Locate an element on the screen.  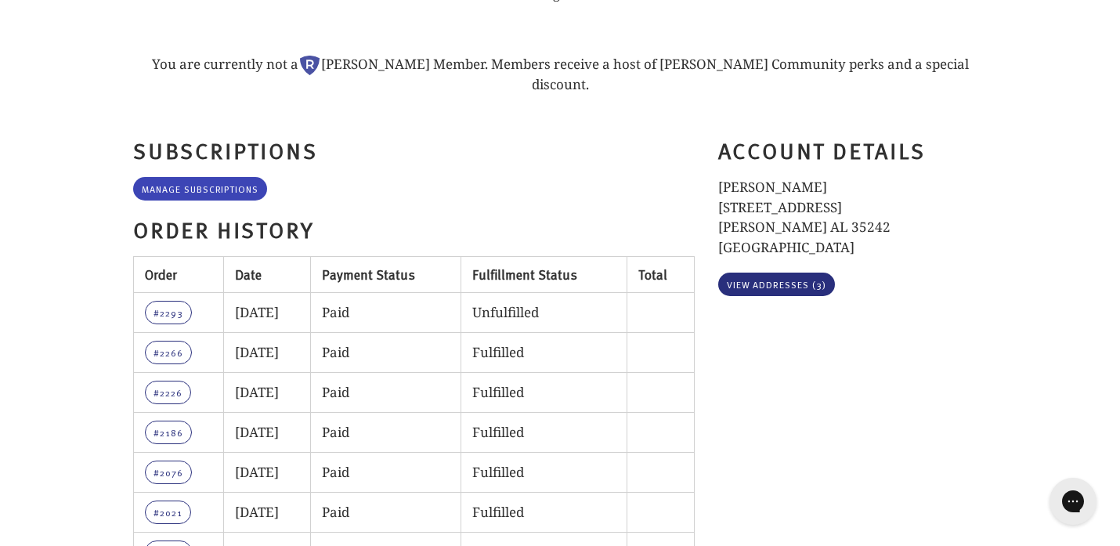
button: Open gorgias live chat is located at coordinates (31, 29).